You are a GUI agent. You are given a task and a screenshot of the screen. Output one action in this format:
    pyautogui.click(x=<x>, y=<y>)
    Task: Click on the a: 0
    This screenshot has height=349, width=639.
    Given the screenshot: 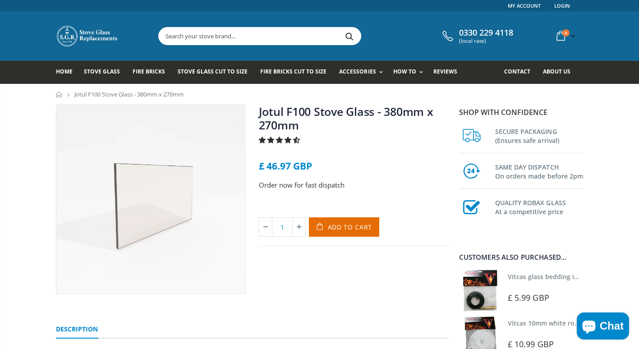 What is the action you would take?
    pyautogui.click(x=565, y=36)
    